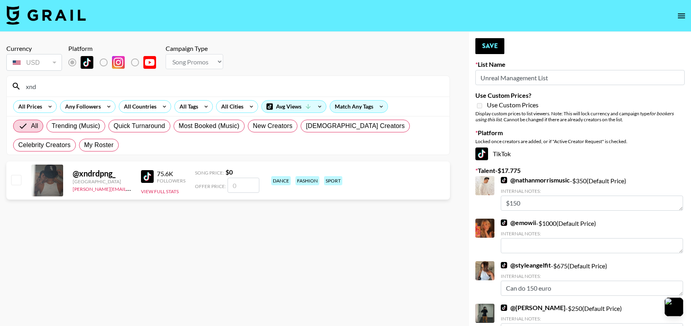  I want to click on textarea: Can do 150 euro, so click(592, 288).